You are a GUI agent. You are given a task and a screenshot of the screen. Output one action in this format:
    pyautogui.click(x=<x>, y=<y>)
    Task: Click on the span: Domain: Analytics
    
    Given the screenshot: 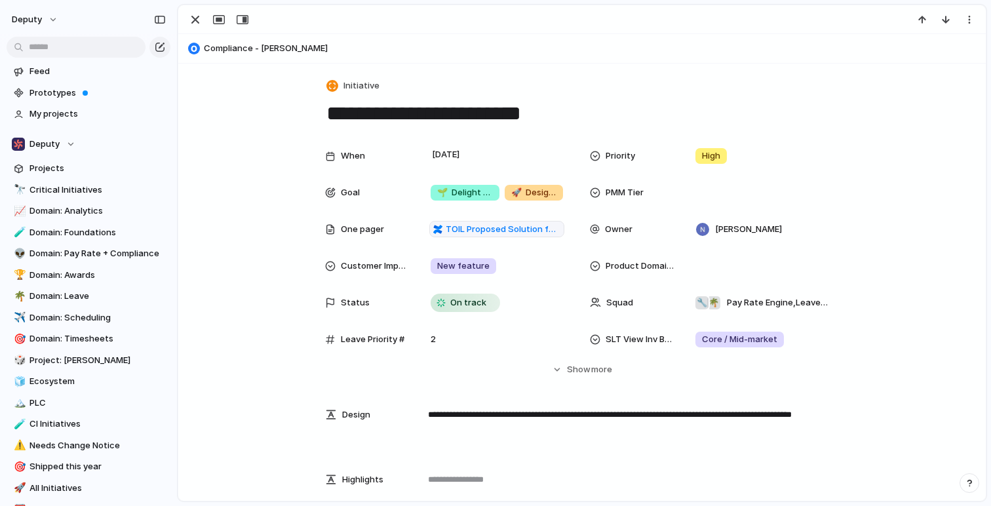 What is the action you would take?
    pyautogui.click(x=98, y=211)
    